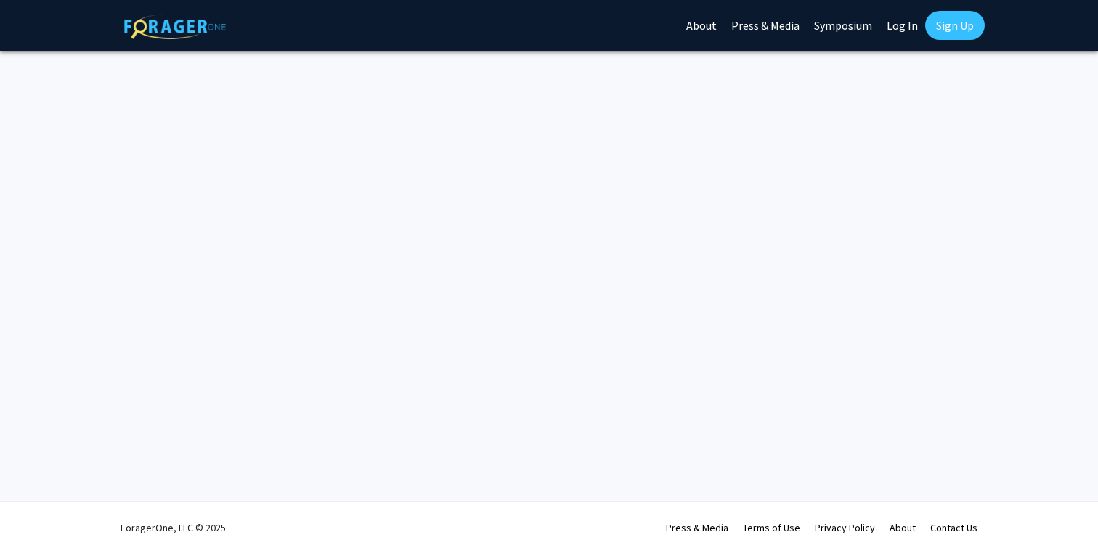  I want to click on img: ForagerOne Logo, so click(175, 26).